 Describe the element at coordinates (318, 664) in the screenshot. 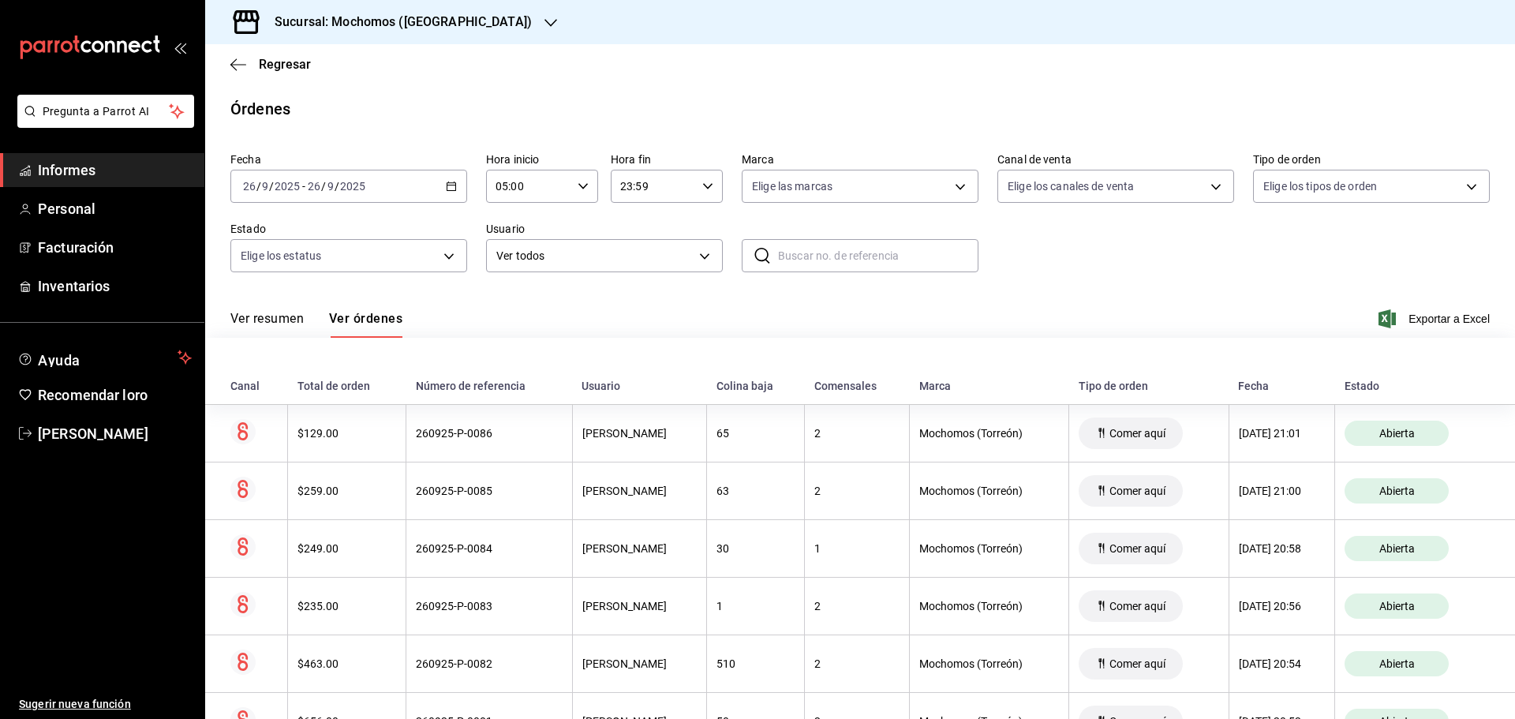

I see `font: $463.00` at that location.